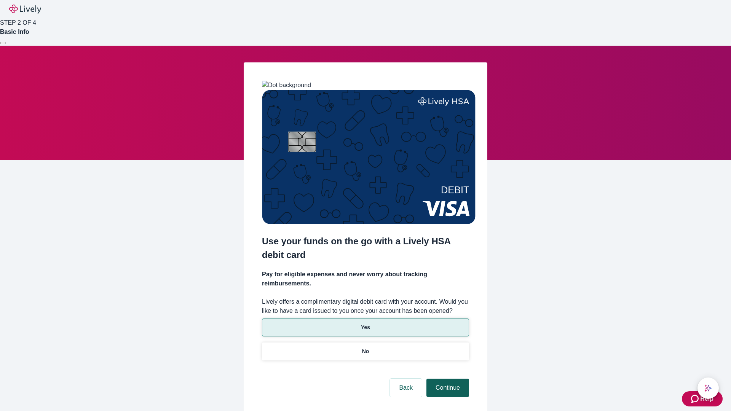 Image resolution: width=731 pixels, height=411 pixels. What do you see at coordinates (702, 399) in the screenshot?
I see `button: Zendesk support iconHelp` at bounding box center [702, 399].